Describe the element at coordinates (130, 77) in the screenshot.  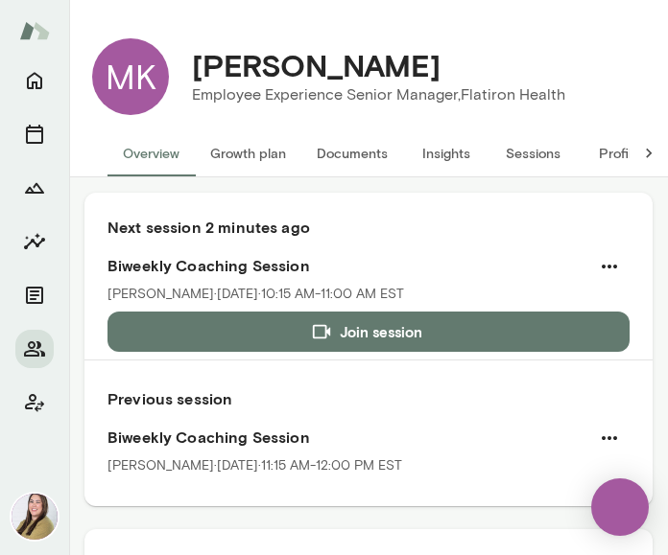
I see `div: MK` at that location.